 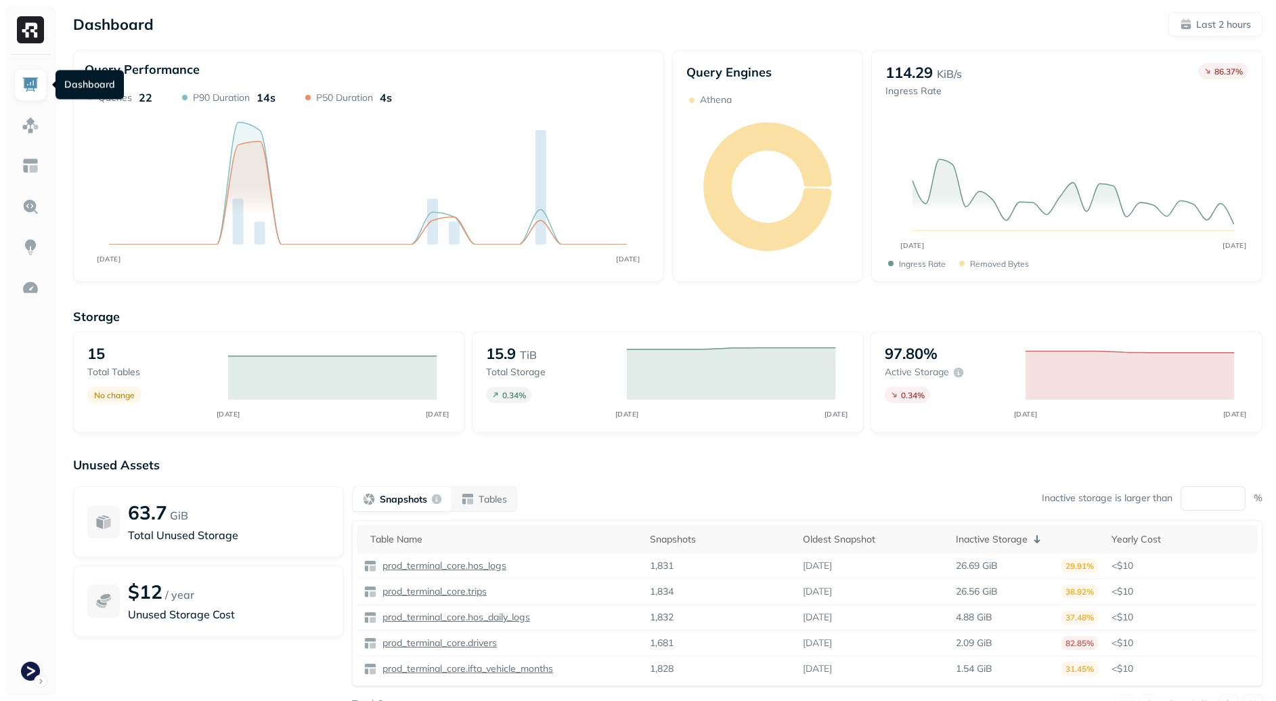 I want to click on p: GiB, so click(x=179, y=515).